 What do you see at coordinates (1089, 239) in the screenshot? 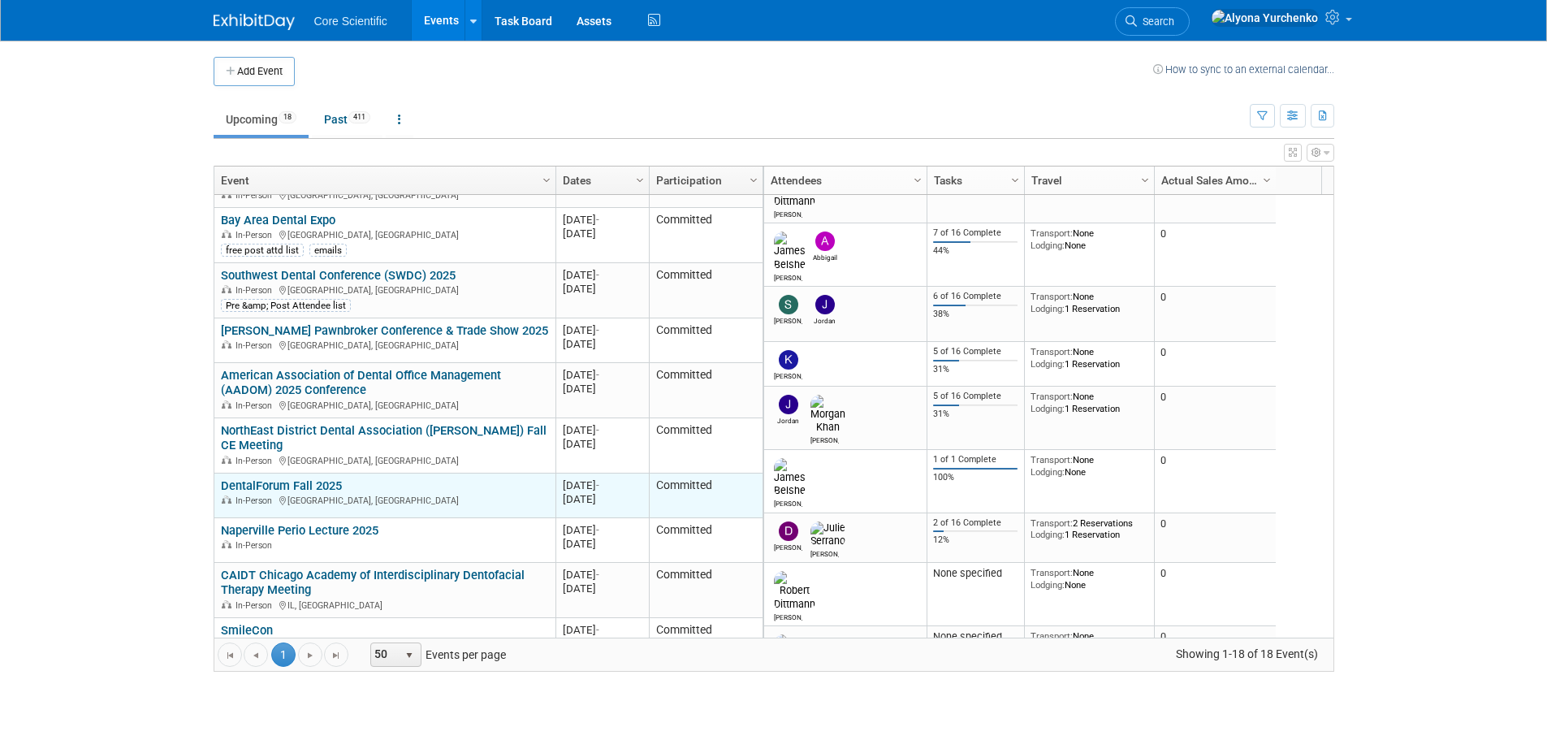
I see `div: None None` at bounding box center [1089, 239].